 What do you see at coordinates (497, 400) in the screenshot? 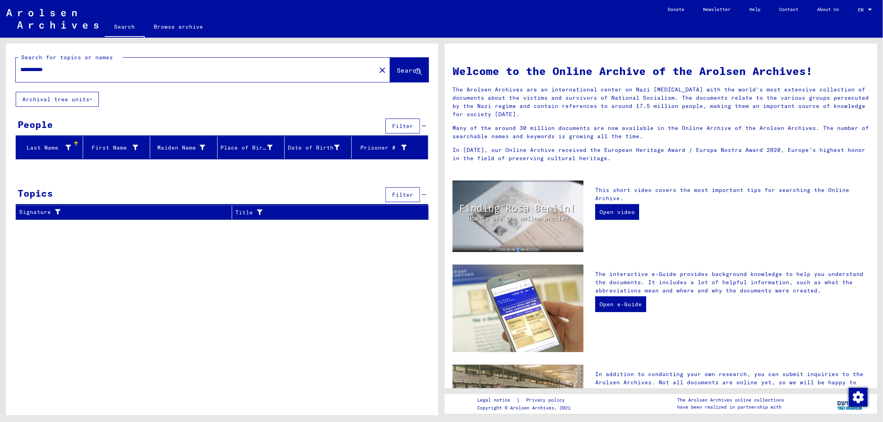
I see `a: Legal notice` at bounding box center [497, 400].